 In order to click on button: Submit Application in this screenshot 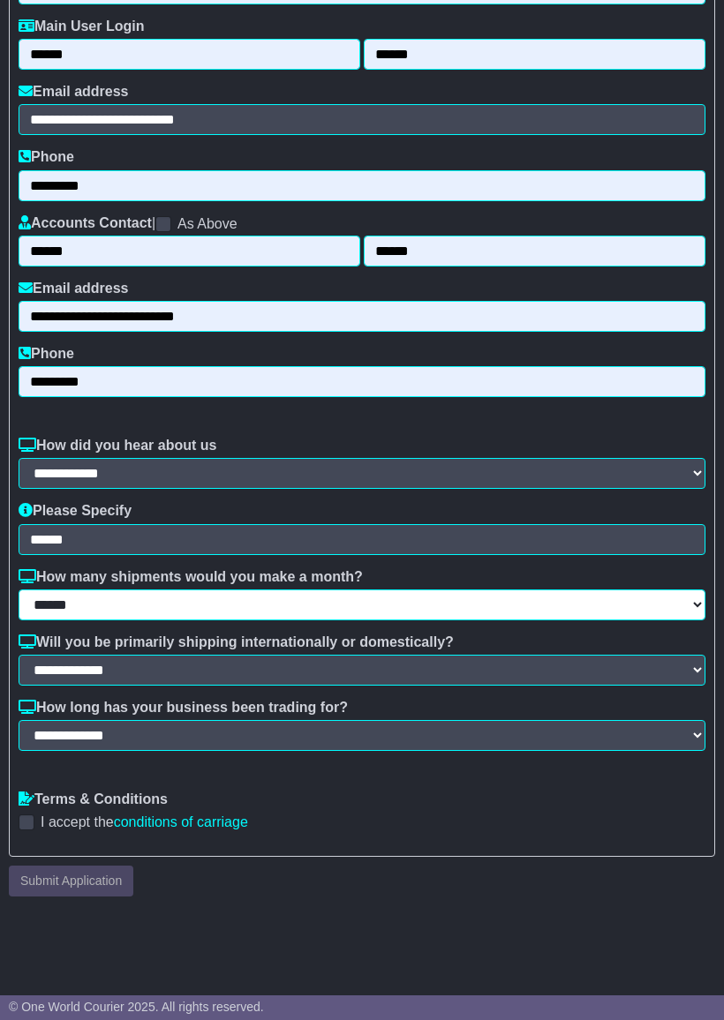, I will do `click(71, 881)`.